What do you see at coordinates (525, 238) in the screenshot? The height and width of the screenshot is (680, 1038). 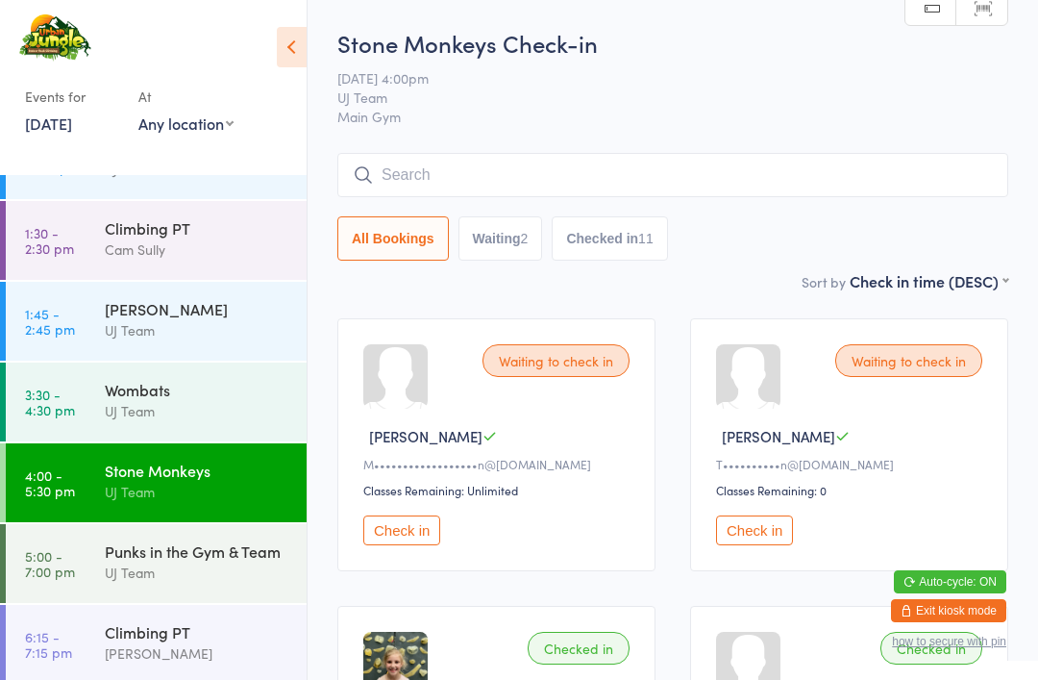 I see `div: 2` at bounding box center [525, 238].